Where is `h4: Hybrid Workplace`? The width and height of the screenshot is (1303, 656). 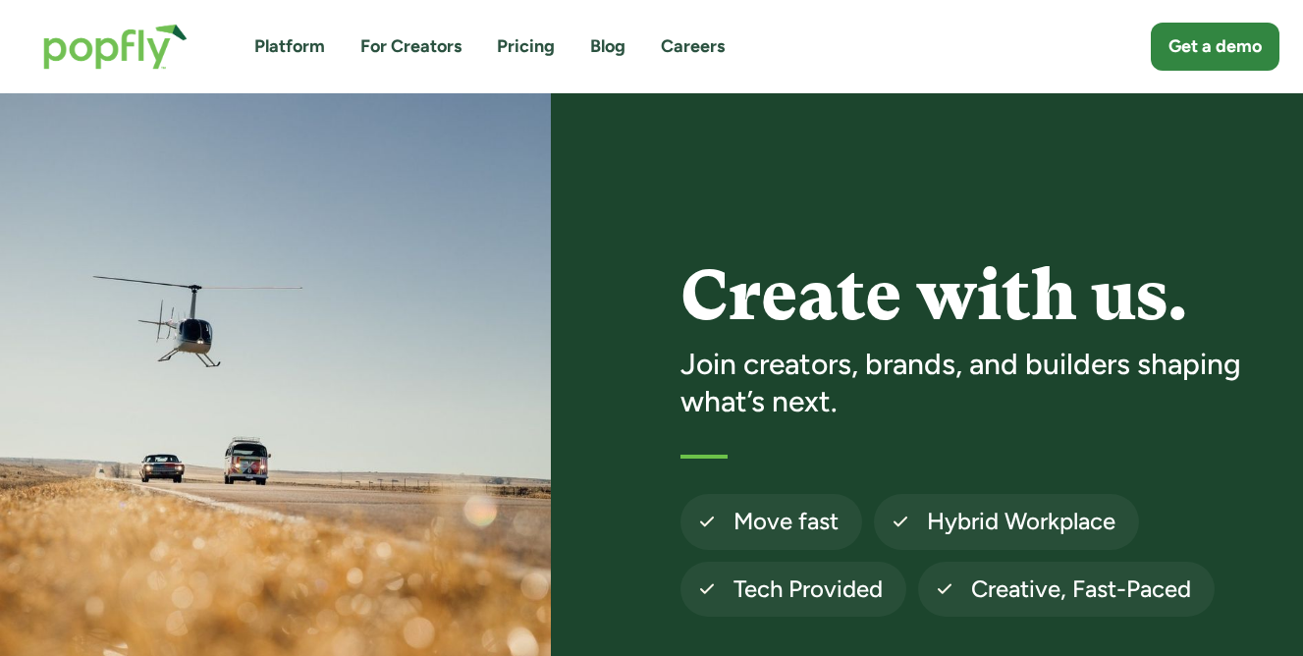
h4: Hybrid Workplace is located at coordinates (1021, 521).